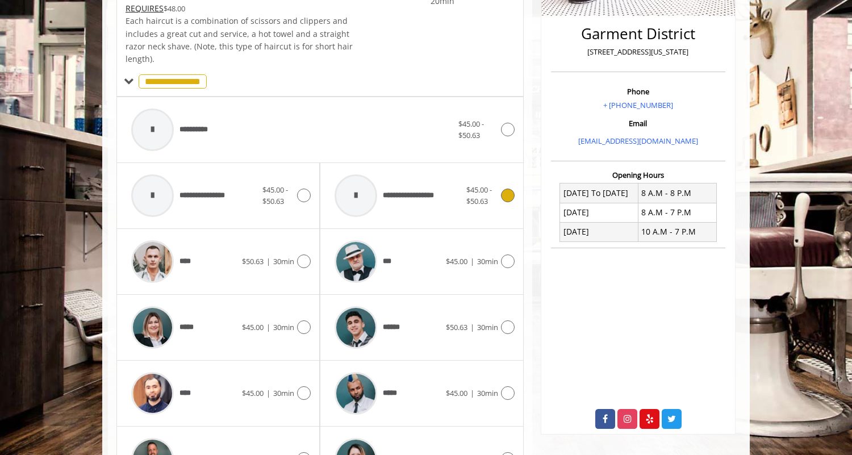  What do you see at coordinates (144, 8) in the screenshot?
I see `span: This service needs some Advance to be paid before we block your appointment` at bounding box center [144, 8].